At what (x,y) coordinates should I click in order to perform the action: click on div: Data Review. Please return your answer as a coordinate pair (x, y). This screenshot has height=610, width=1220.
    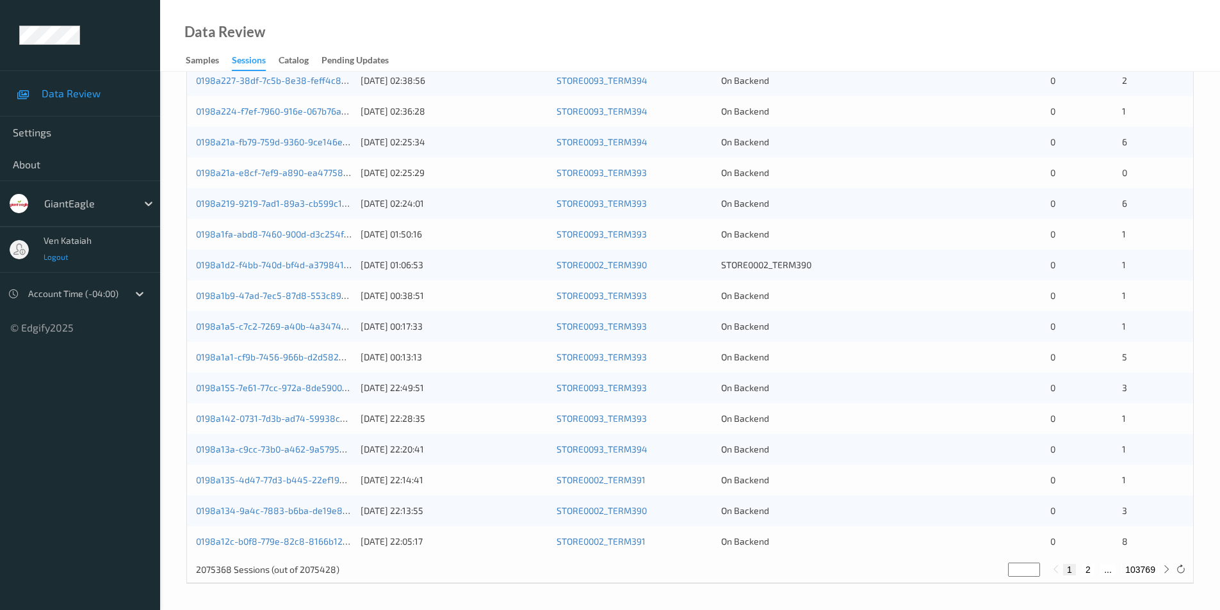
    Looking at the image, I should click on (225, 32).